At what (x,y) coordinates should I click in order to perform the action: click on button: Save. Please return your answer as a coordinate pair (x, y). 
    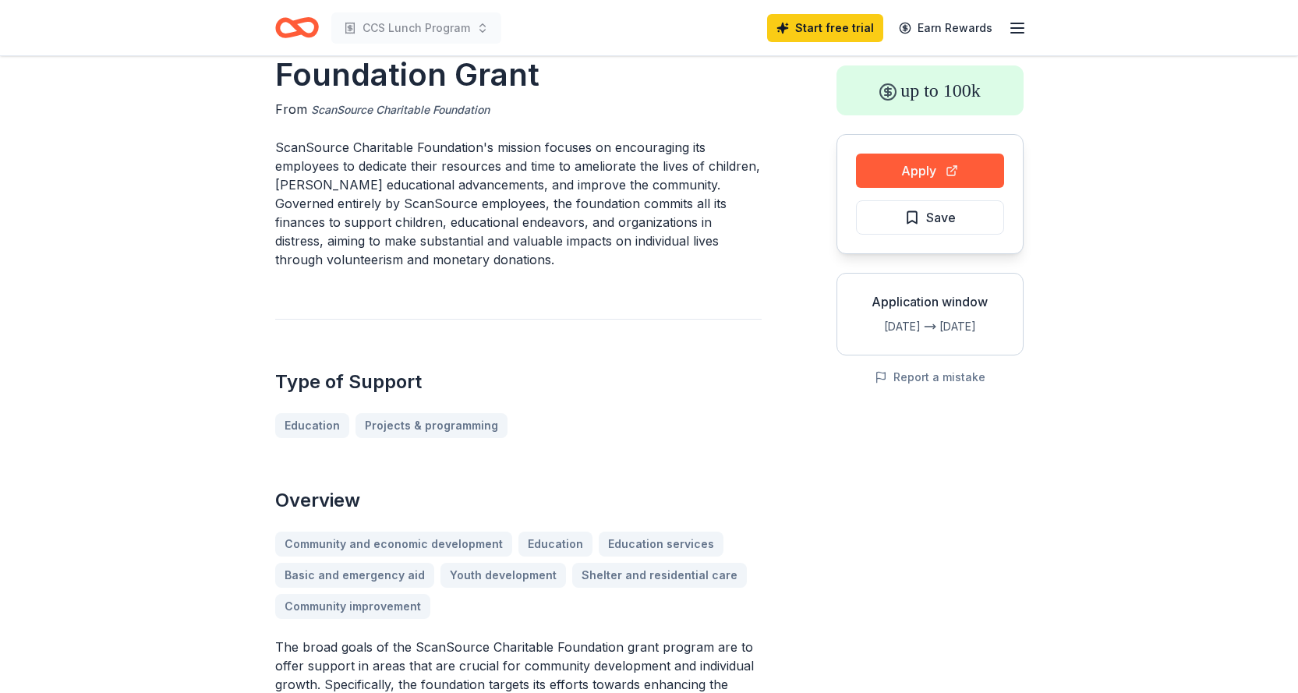
    Looking at the image, I should click on (930, 218).